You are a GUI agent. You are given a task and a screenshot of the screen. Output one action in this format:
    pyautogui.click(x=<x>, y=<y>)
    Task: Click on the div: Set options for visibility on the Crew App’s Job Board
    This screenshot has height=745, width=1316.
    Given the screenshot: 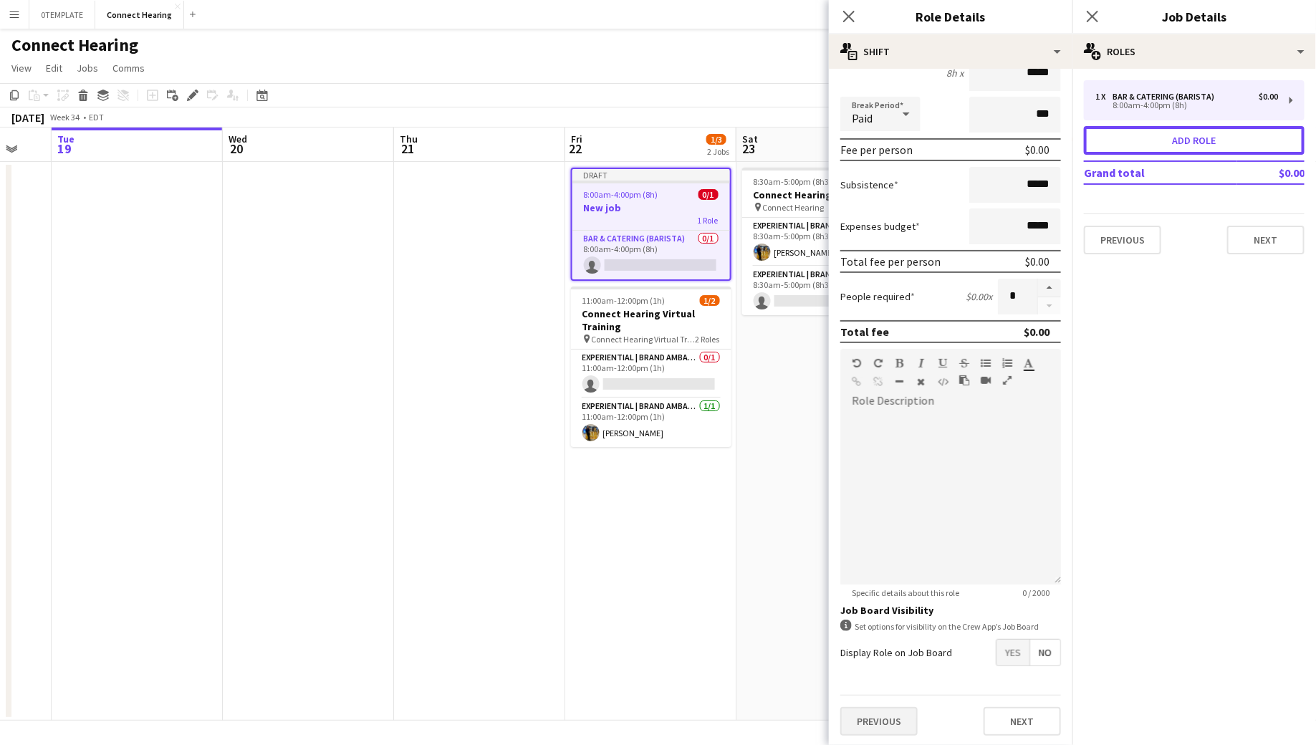 What is the action you would take?
    pyautogui.click(x=951, y=626)
    